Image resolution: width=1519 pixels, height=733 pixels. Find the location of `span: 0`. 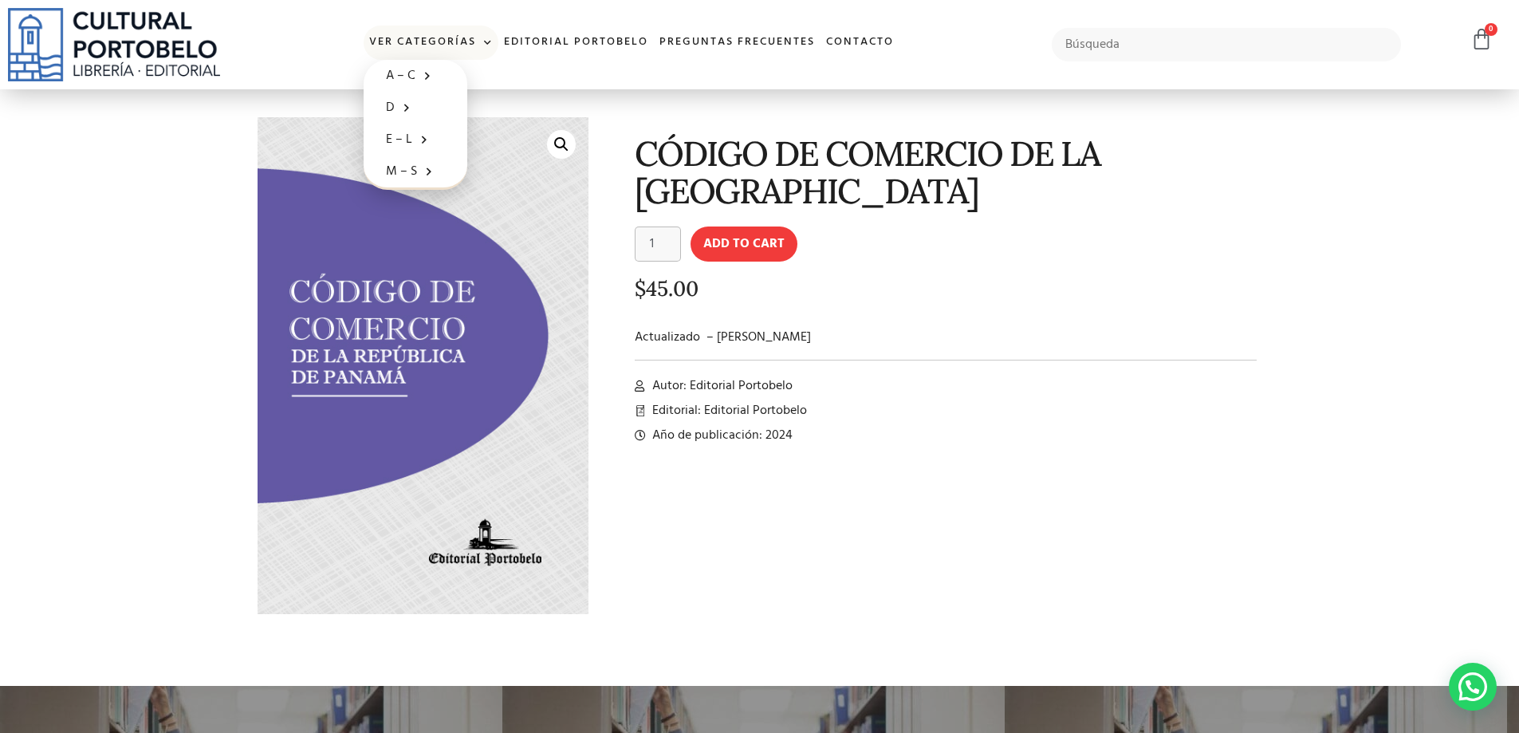

span: 0 is located at coordinates (1491, 30).